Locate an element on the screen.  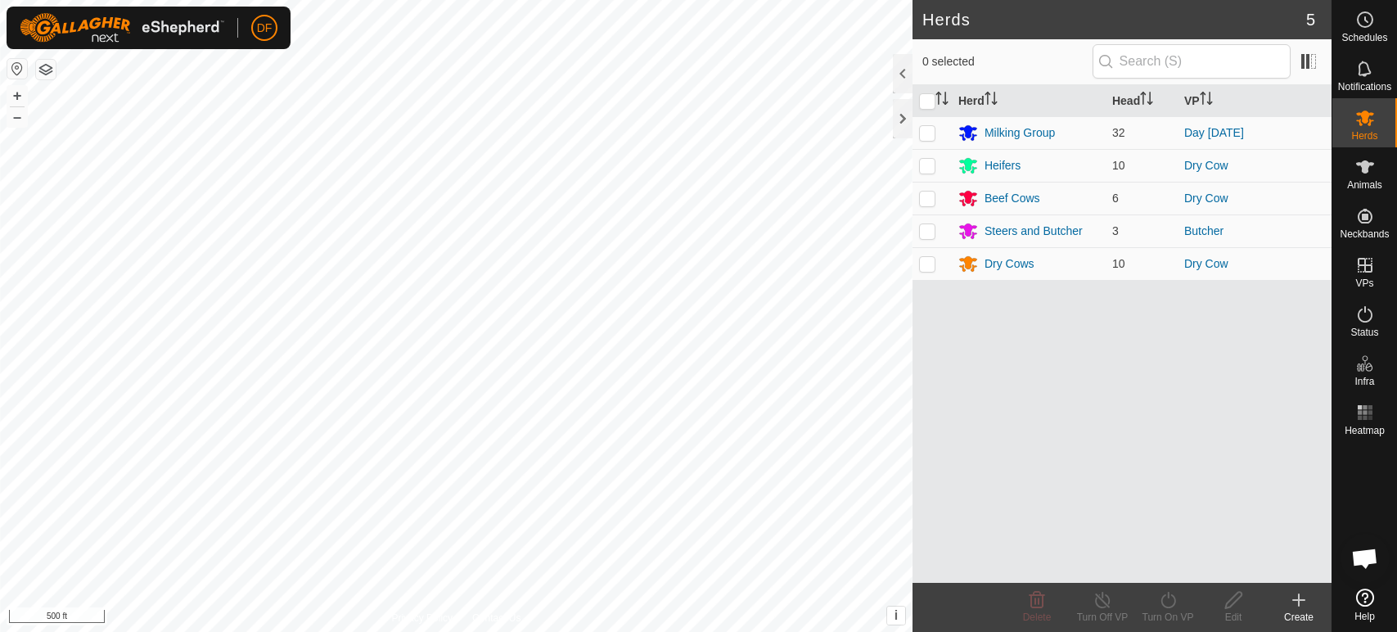
button: Map Layers is located at coordinates (46, 70).